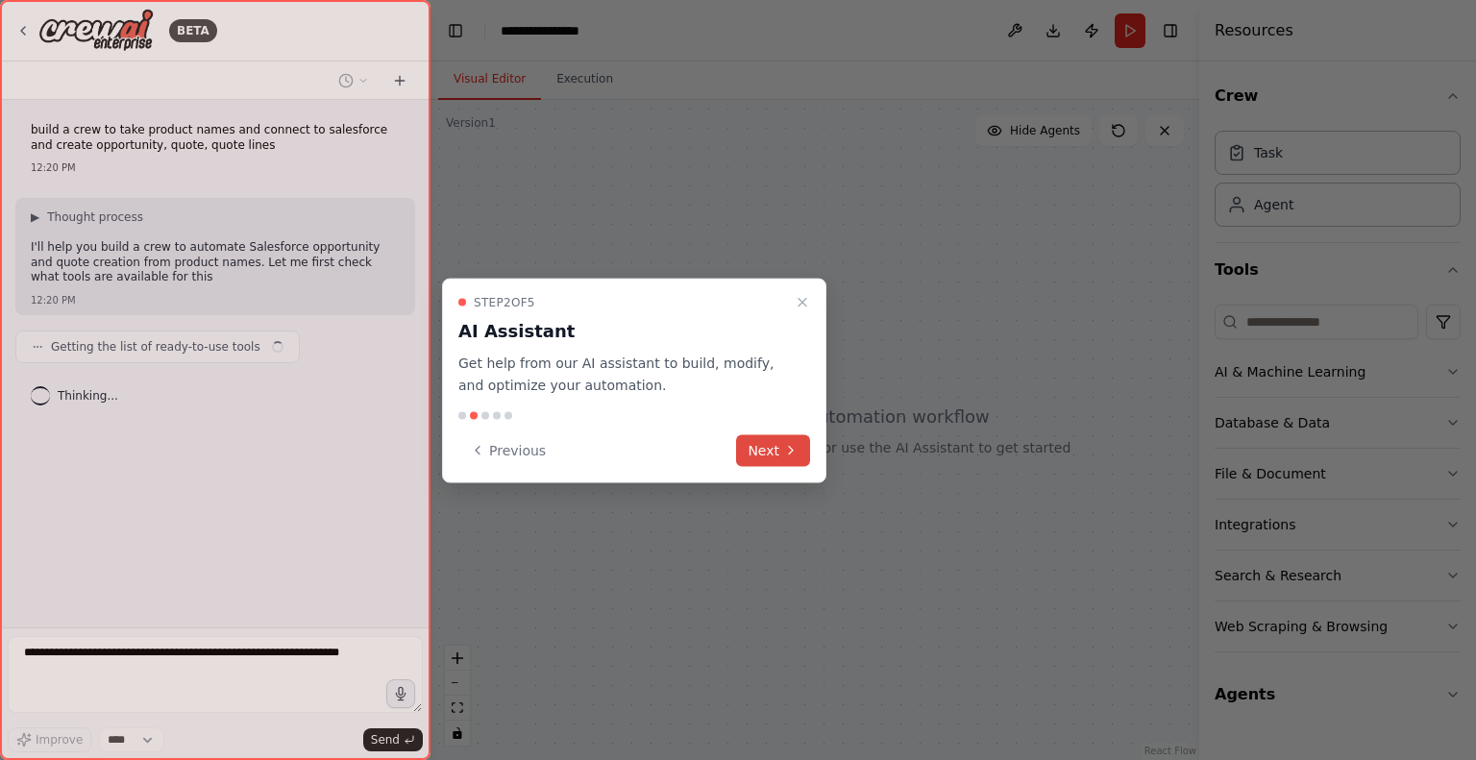 This screenshot has width=1476, height=760. What do you see at coordinates (623, 375) in the screenshot?
I see `p: Get help from our AI assistant to build, modify, and optimize your automation.` at bounding box center [623, 375].